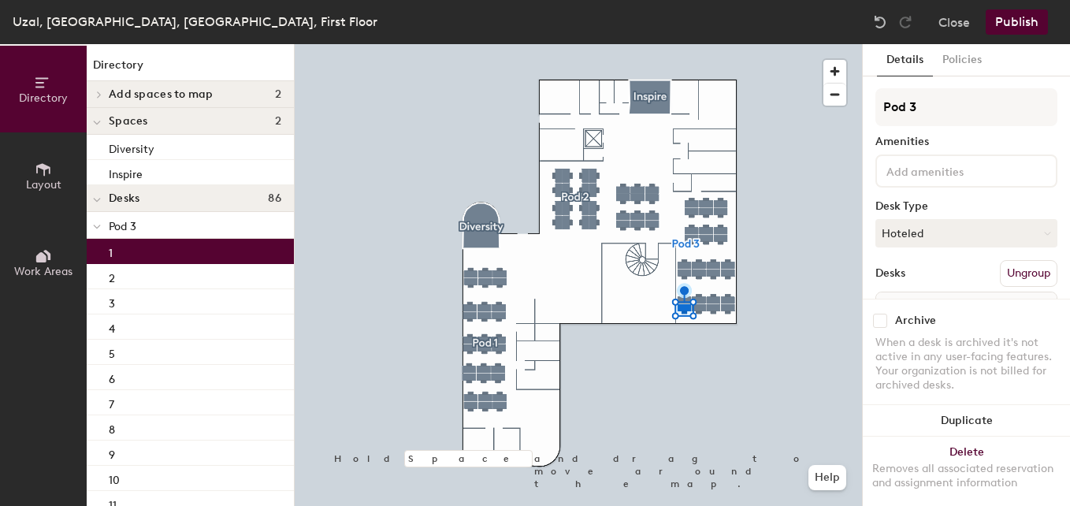 This screenshot has height=506, width=1070. I want to click on span: Work Areas, so click(43, 271).